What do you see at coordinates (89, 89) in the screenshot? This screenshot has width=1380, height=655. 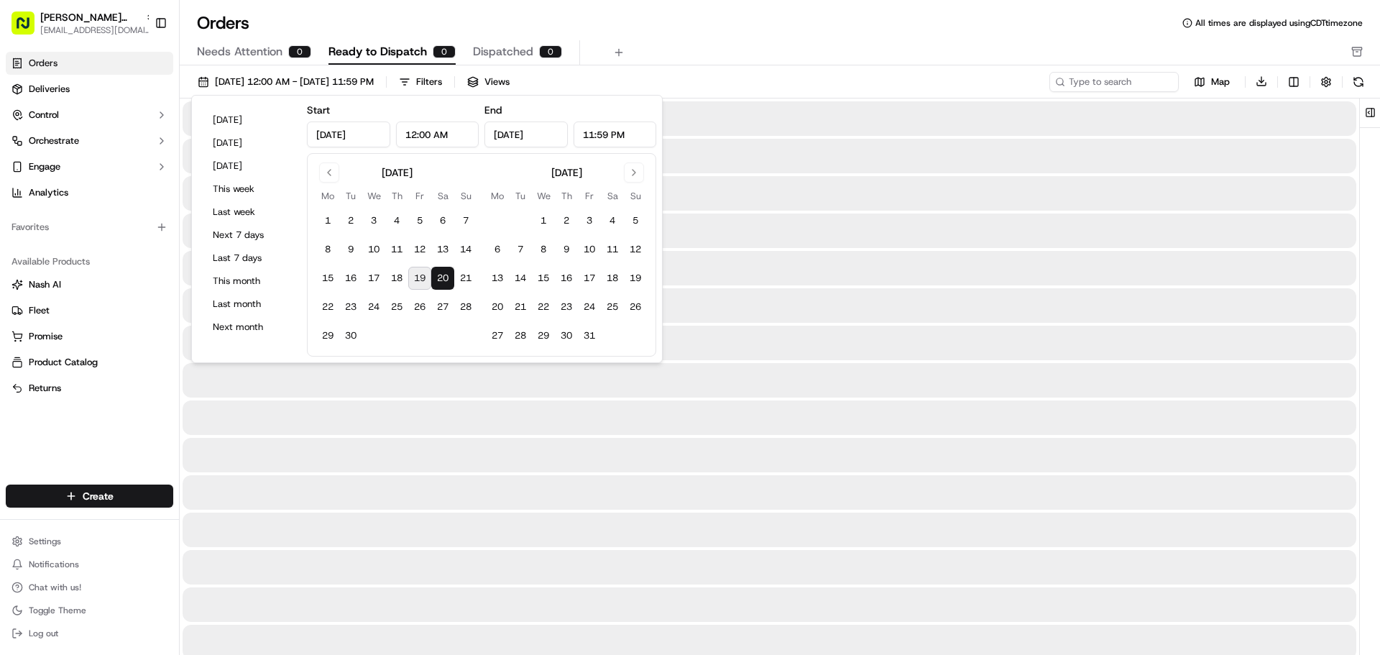 I see `a: Deliveries` at bounding box center [89, 89].